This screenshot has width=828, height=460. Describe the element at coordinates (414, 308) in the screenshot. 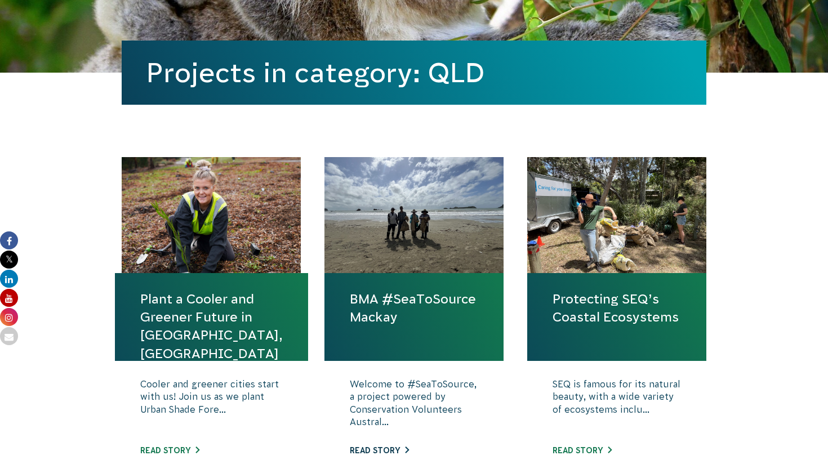

I see `a: BMA #SeaToSource Mackay` at that location.